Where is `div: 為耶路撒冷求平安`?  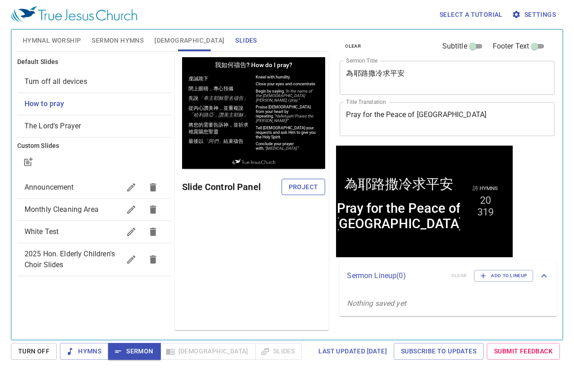
div: 為耶路撒冷求平安 is located at coordinates (63, 39).